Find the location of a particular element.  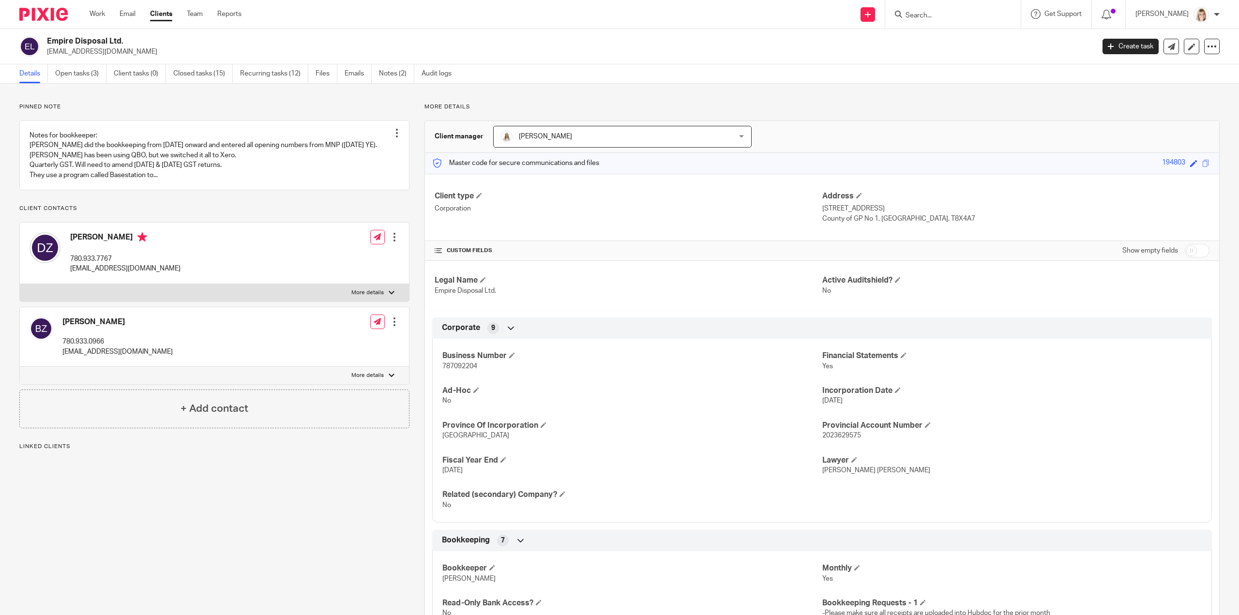

h4: Bookkeeper is located at coordinates (632, 568).